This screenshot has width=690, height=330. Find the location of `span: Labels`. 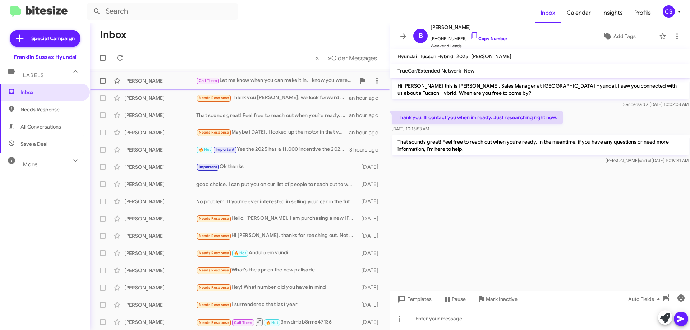

span: Labels is located at coordinates (33, 76).